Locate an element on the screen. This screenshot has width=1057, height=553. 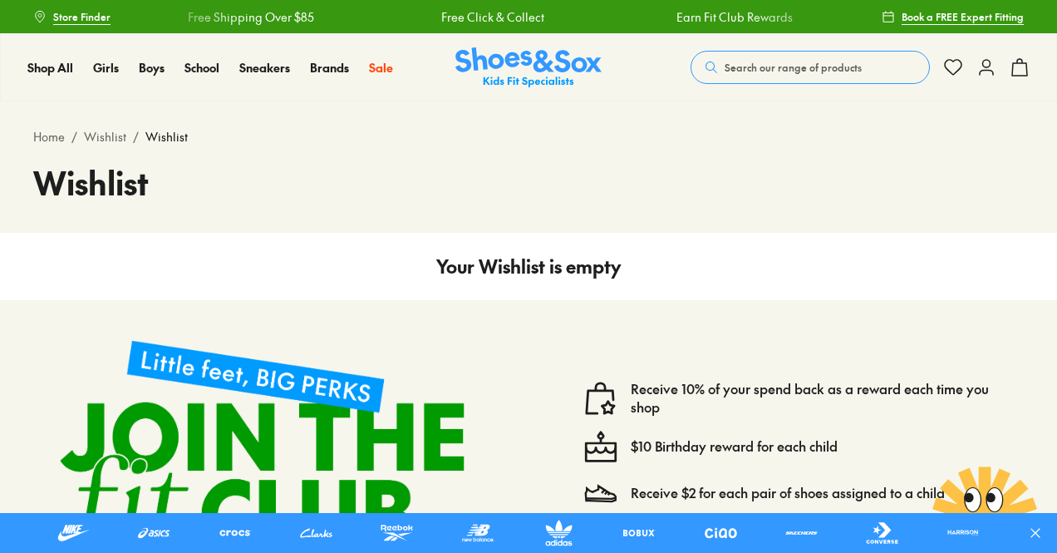
a: Free Shipping Over $85 is located at coordinates (249, 17).